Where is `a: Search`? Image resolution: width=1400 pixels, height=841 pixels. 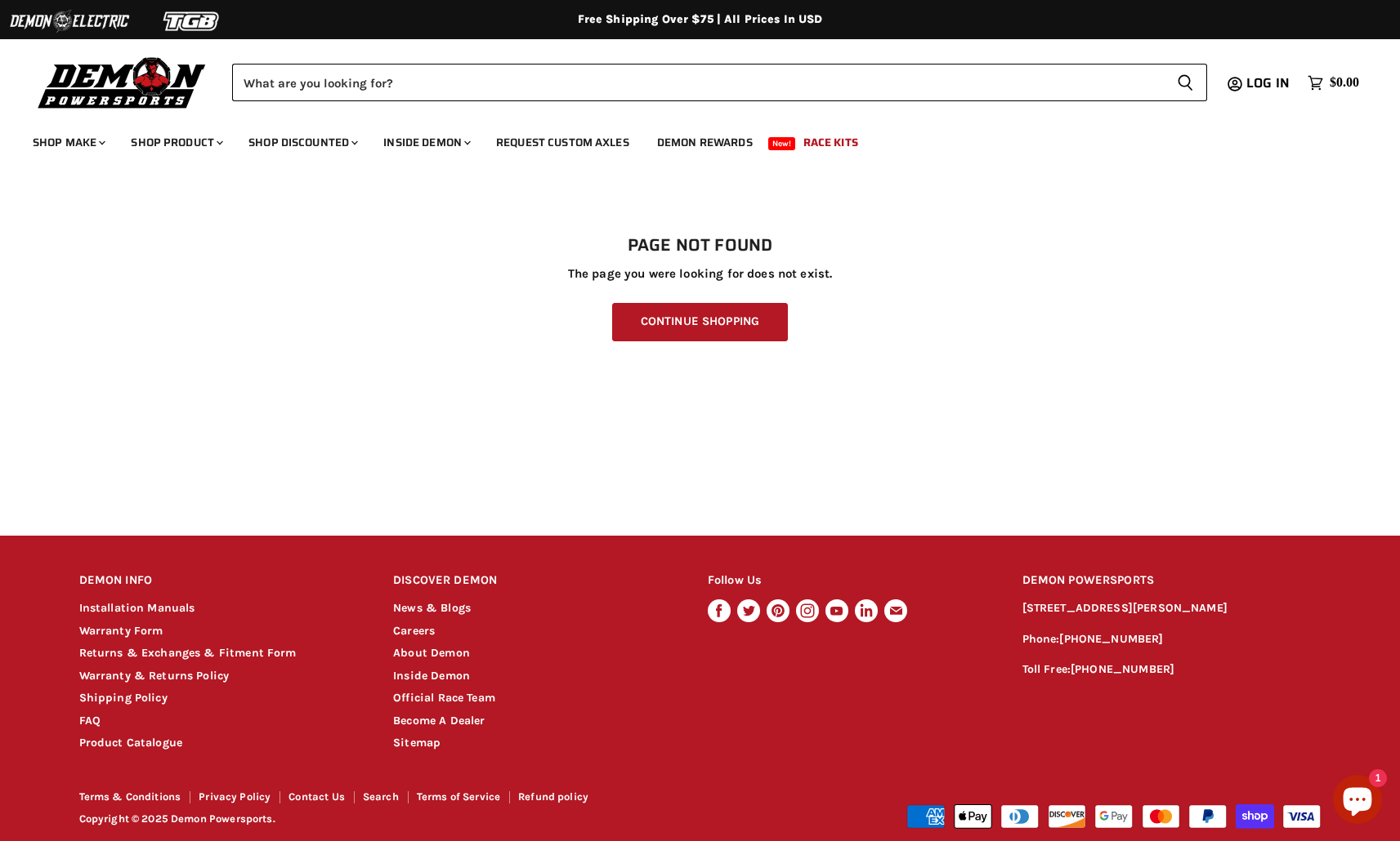
a: Search is located at coordinates (380, 796).